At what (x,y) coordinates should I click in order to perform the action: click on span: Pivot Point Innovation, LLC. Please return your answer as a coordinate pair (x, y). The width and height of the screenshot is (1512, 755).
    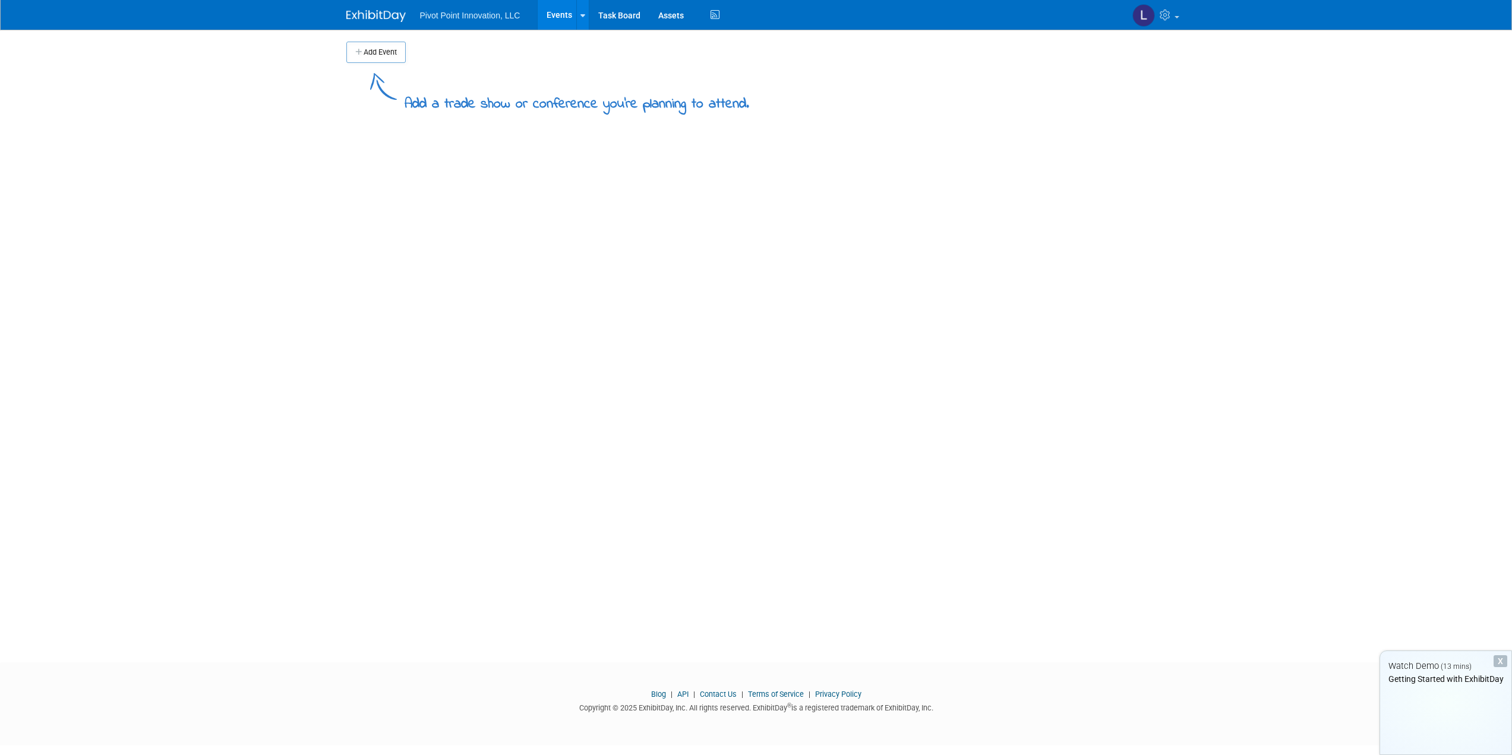
    Looking at the image, I should click on (470, 15).